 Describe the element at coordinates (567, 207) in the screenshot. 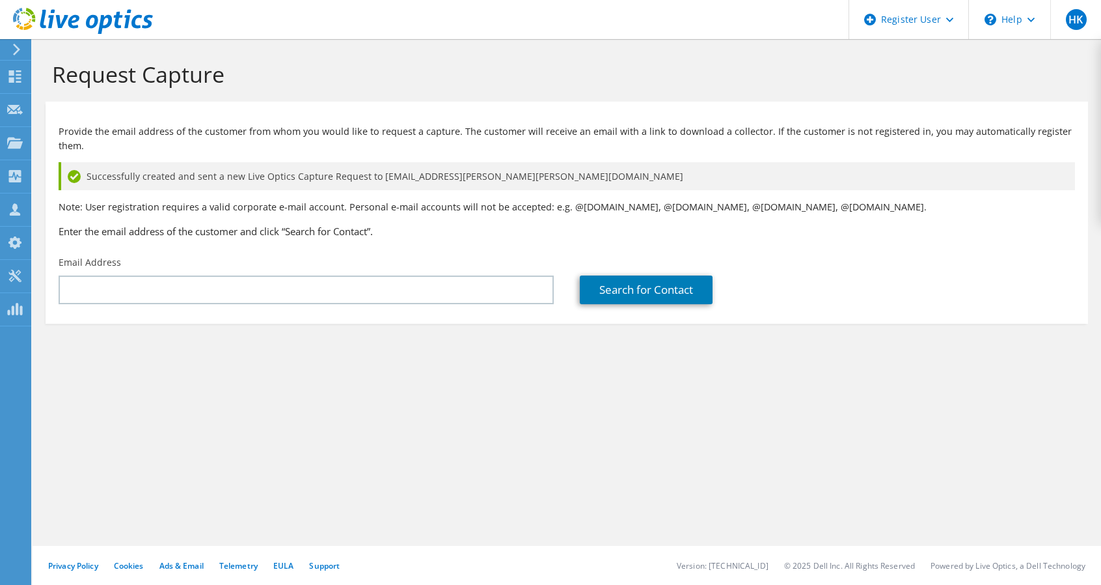

I see `p: Note: User registration requires a valid corporate e-mail account. Personal e-mail accounts will ...` at that location.